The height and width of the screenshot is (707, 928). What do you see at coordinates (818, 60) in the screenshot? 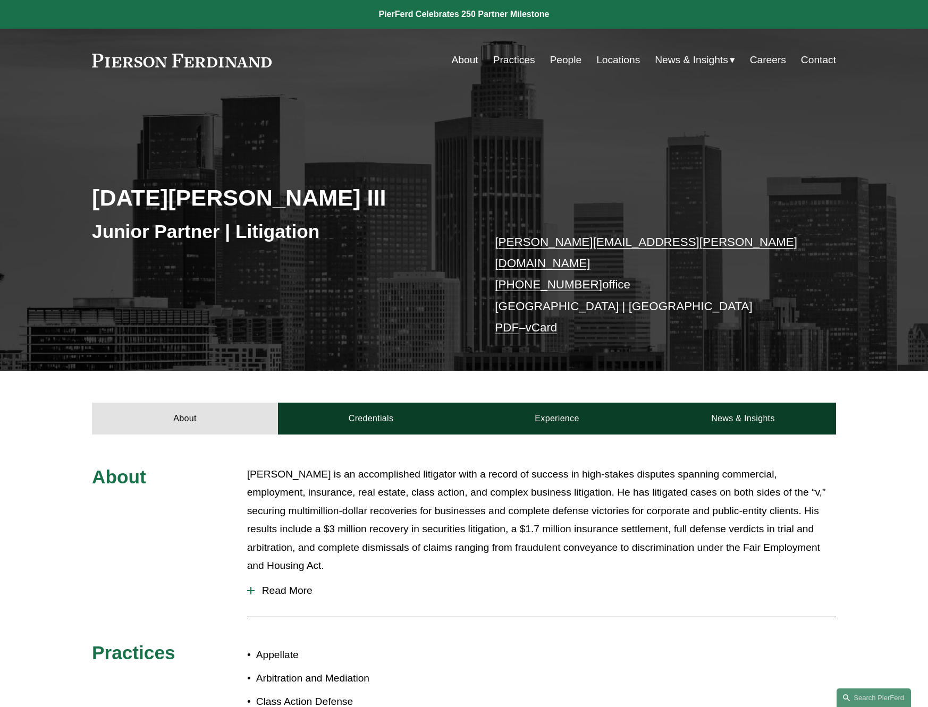
I see `a: Contact` at bounding box center [818, 60].